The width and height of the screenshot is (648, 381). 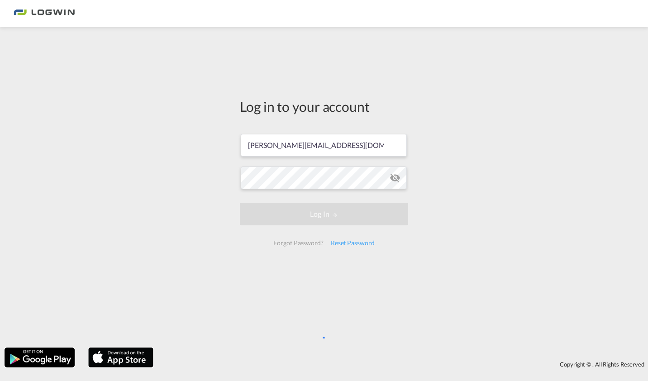 What do you see at coordinates (298, 243) in the screenshot?
I see `div: Forgot Password?` at bounding box center [298, 243].